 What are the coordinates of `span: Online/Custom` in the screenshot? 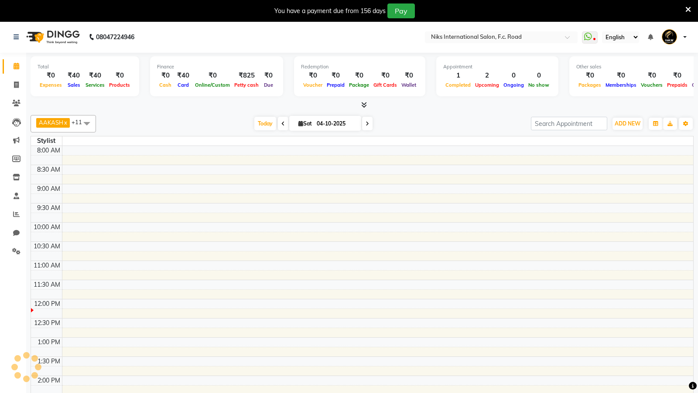 It's located at (212, 85).